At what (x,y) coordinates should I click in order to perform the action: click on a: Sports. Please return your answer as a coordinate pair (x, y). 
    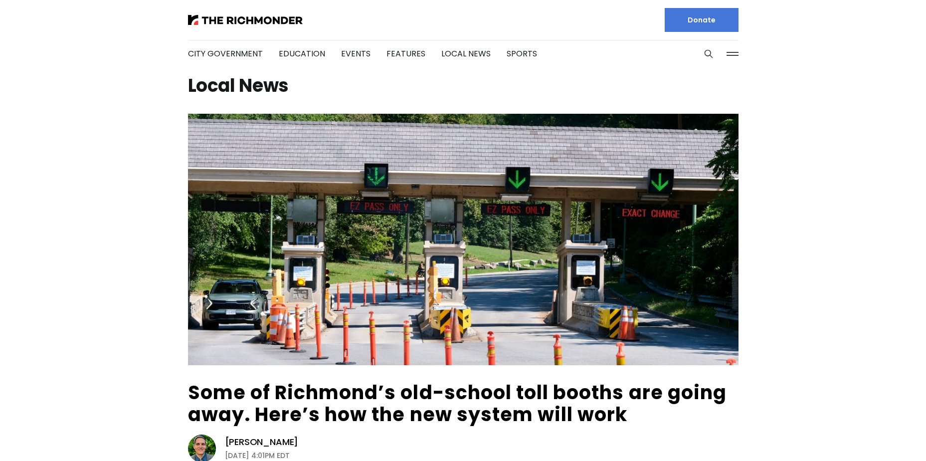
    Looking at the image, I should click on (522, 53).